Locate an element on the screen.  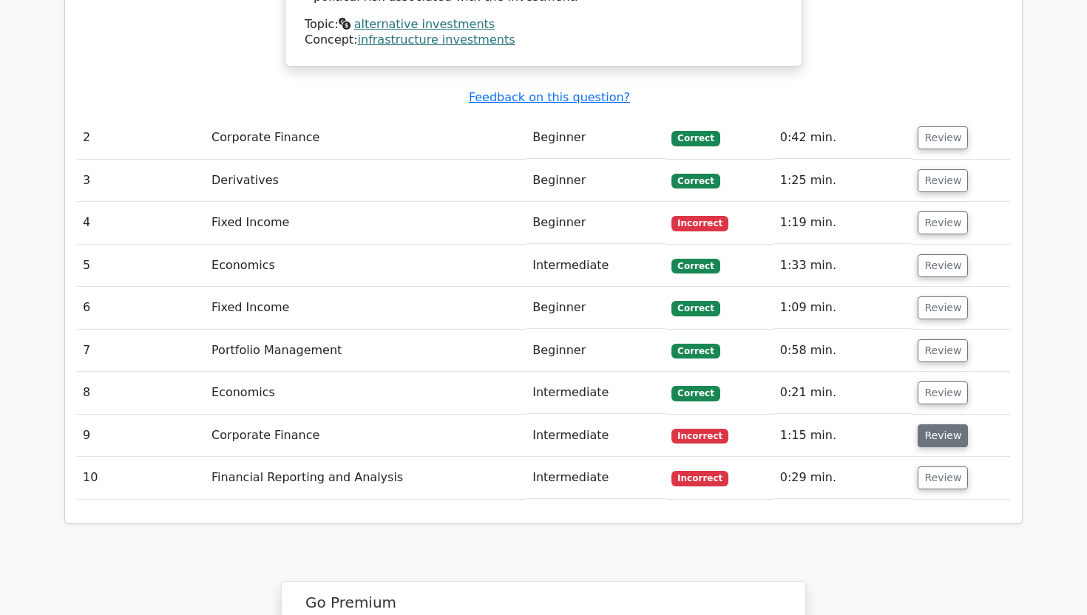
td: 3 is located at coordinates (141, 180).